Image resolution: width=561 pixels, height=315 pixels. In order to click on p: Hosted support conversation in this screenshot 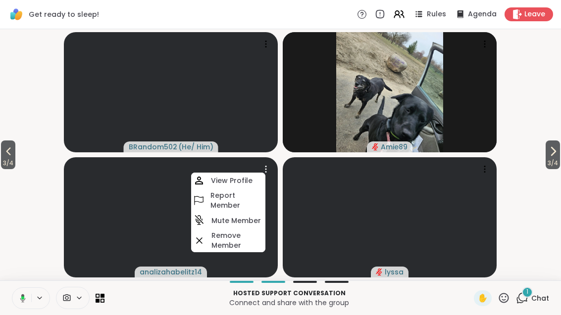, I will do `click(289, 293)`.